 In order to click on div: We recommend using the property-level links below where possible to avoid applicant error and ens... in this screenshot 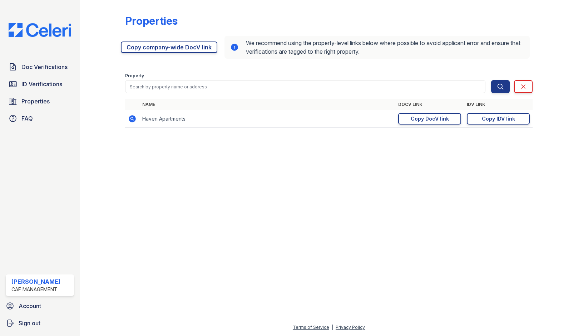, I will do `click(377, 47)`.